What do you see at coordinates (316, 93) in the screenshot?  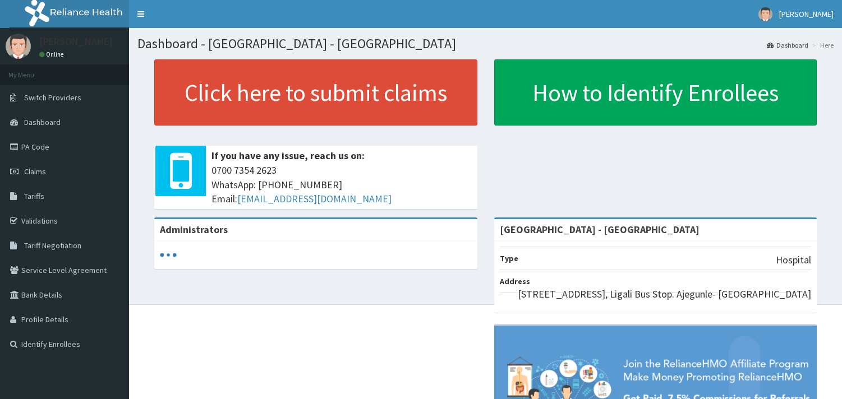 I see `a: Click here to submit claims` at bounding box center [316, 93].